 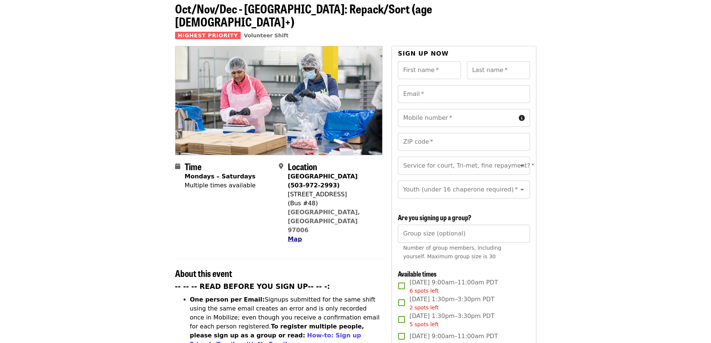 I want to click on input: Email, so click(x=464, y=94).